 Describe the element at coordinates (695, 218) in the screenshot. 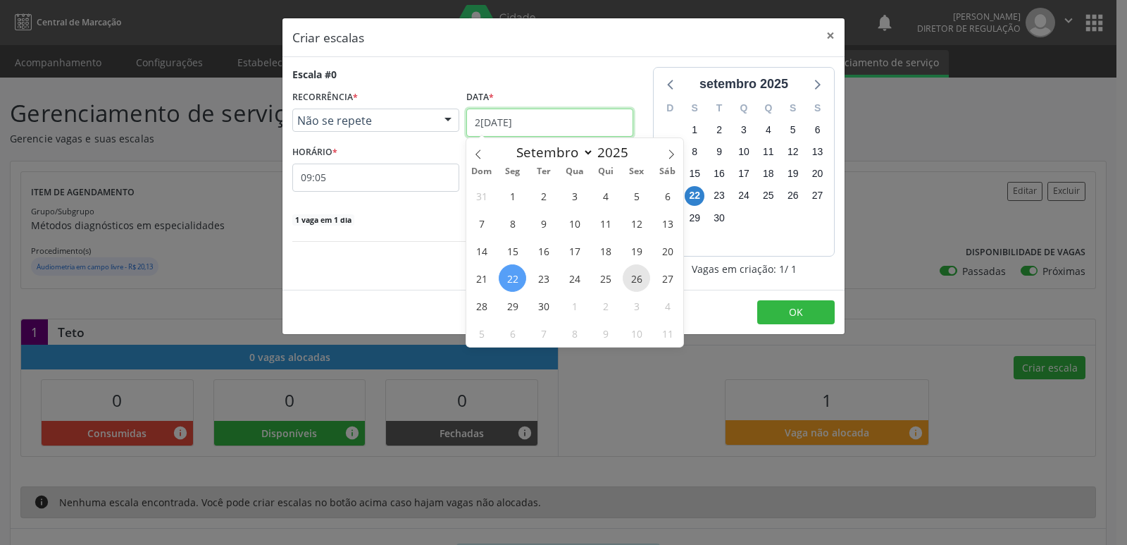

I see `span: segunda-feira, 29 de setembro de 2025` at that location.